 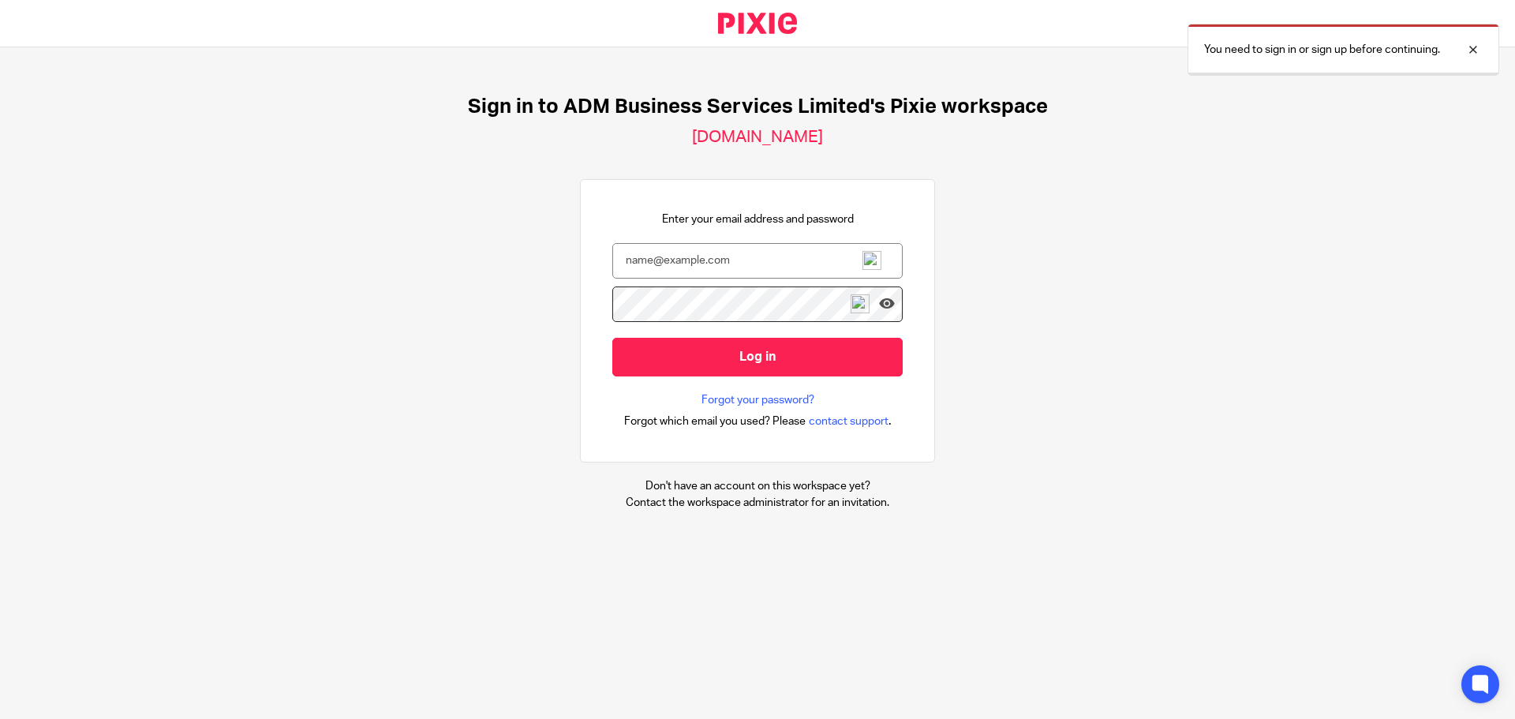 I want to click on p: Don't have an account on this workspace yet?, so click(x=758, y=486).